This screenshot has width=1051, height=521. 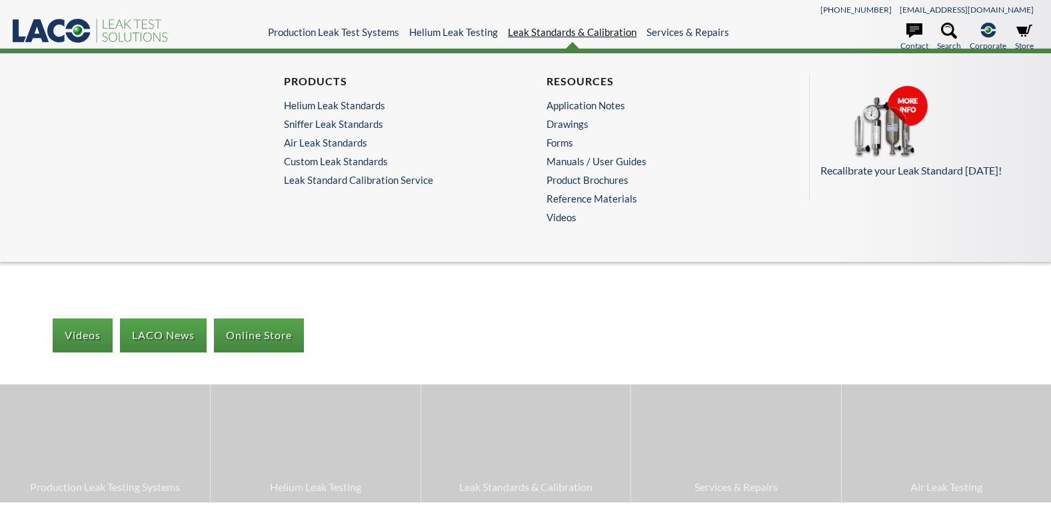 I want to click on a: Drawings, so click(x=653, y=124).